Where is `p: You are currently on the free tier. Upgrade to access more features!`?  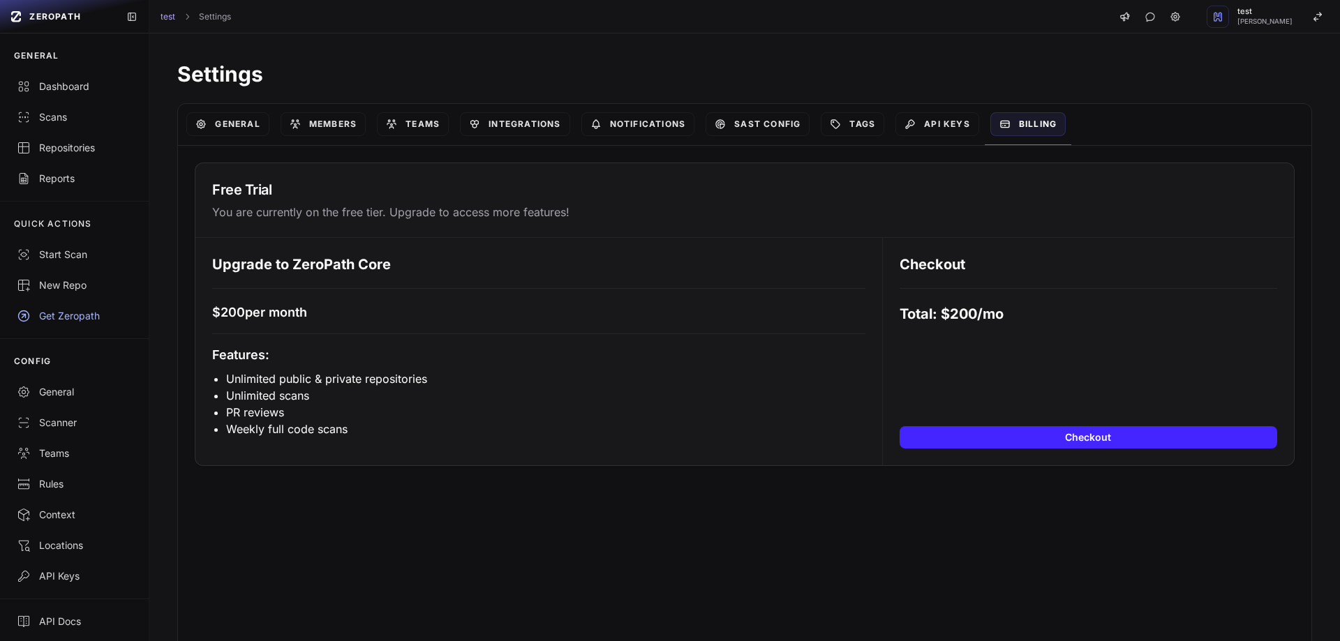
p: You are currently on the free tier. Upgrade to access more features! is located at coordinates (745, 212).